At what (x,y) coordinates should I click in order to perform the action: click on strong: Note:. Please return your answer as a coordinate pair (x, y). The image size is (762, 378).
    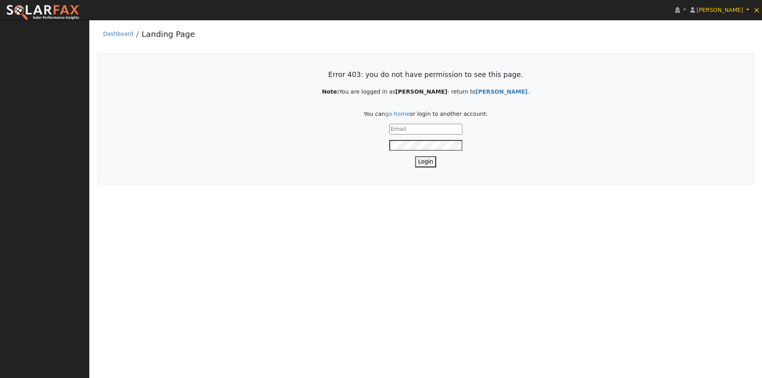
    Looking at the image, I should click on (330, 92).